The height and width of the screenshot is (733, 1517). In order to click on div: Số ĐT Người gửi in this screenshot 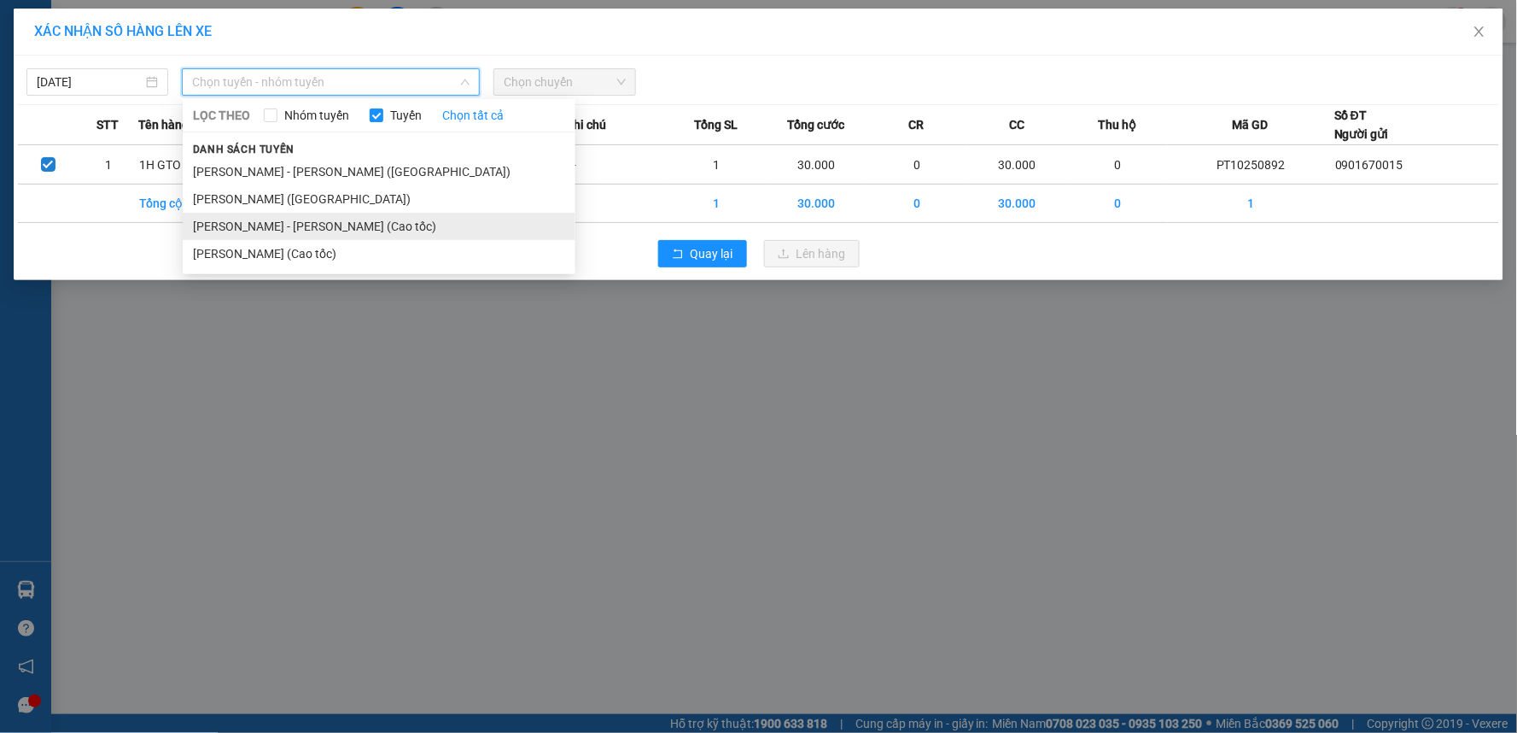, I will do `click(1362, 125)`.